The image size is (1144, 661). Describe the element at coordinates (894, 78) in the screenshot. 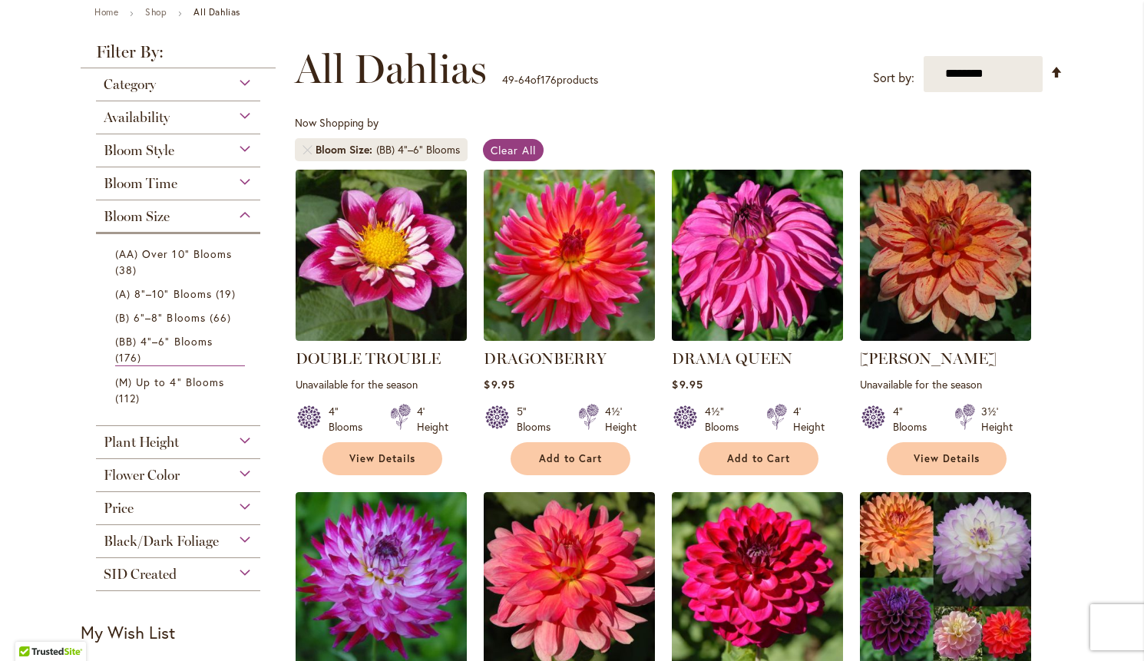

I see `label: Sort by:` at that location.